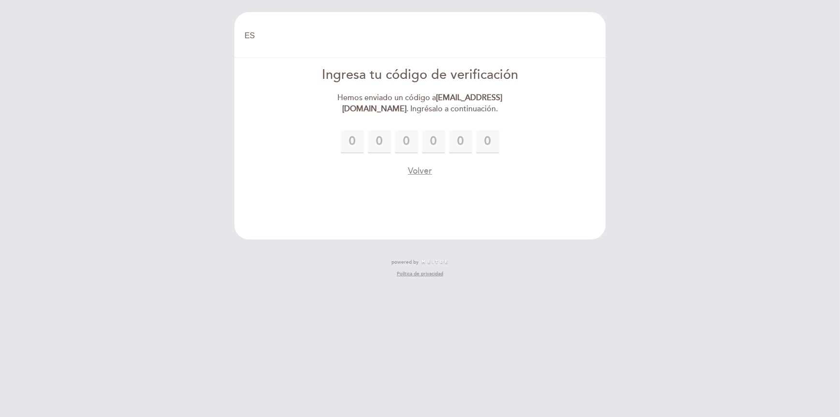 This screenshot has height=417, width=840. What do you see at coordinates (435, 262) in the screenshot?
I see `img: MEITRE` at bounding box center [435, 262].